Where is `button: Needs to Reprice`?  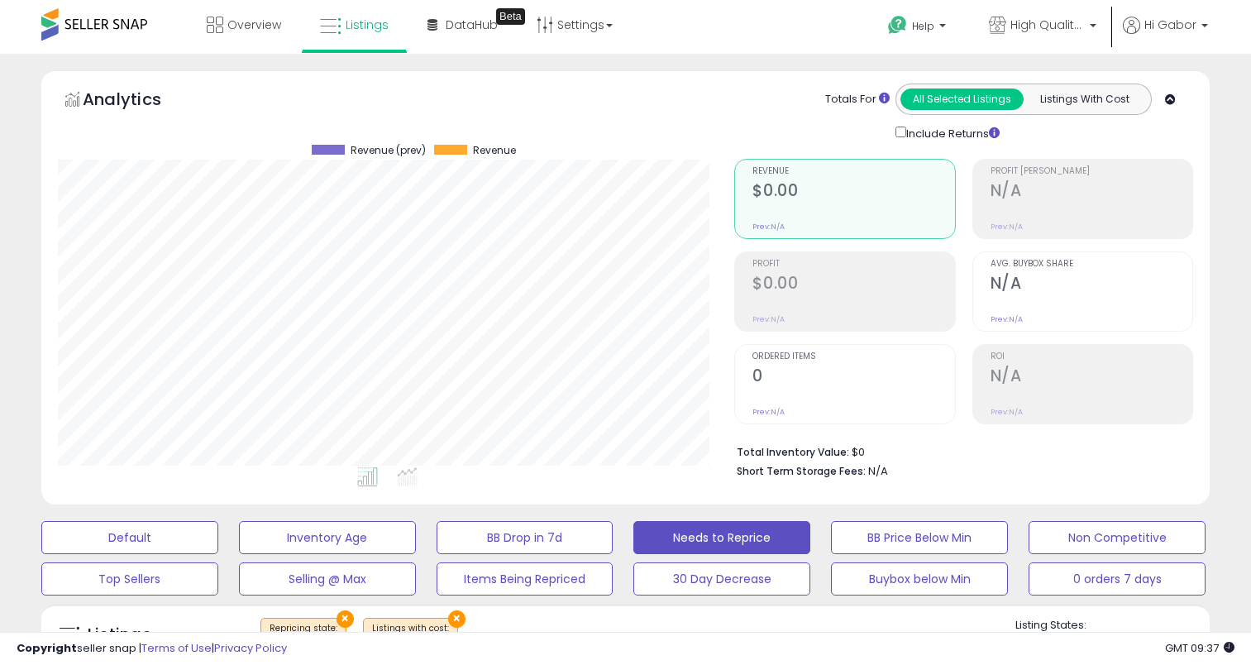
button: Needs to Reprice is located at coordinates (722, 538).